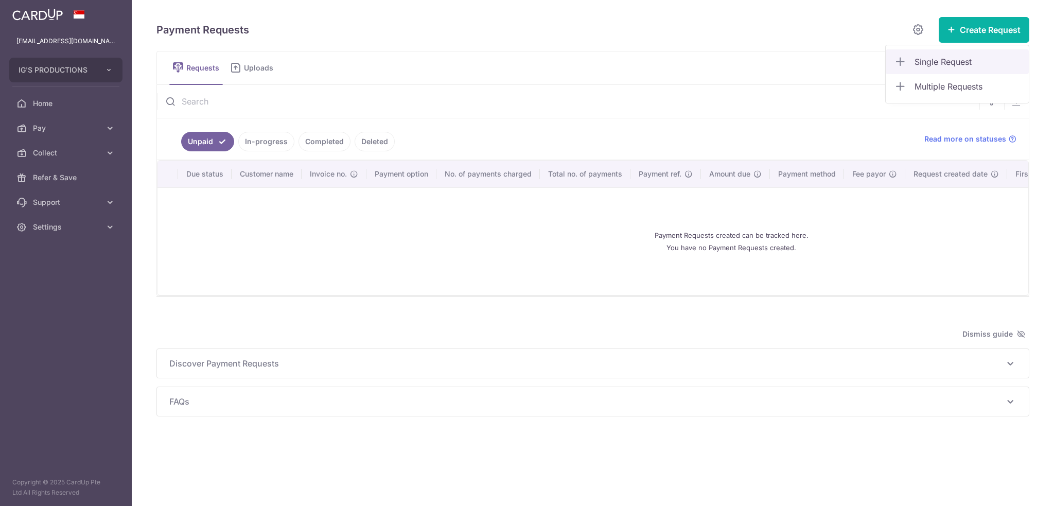 Image resolution: width=1054 pixels, height=506 pixels. What do you see at coordinates (994, 334) in the screenshot?
I see `span: Dismiss guide` at bounding box center [994, 334].